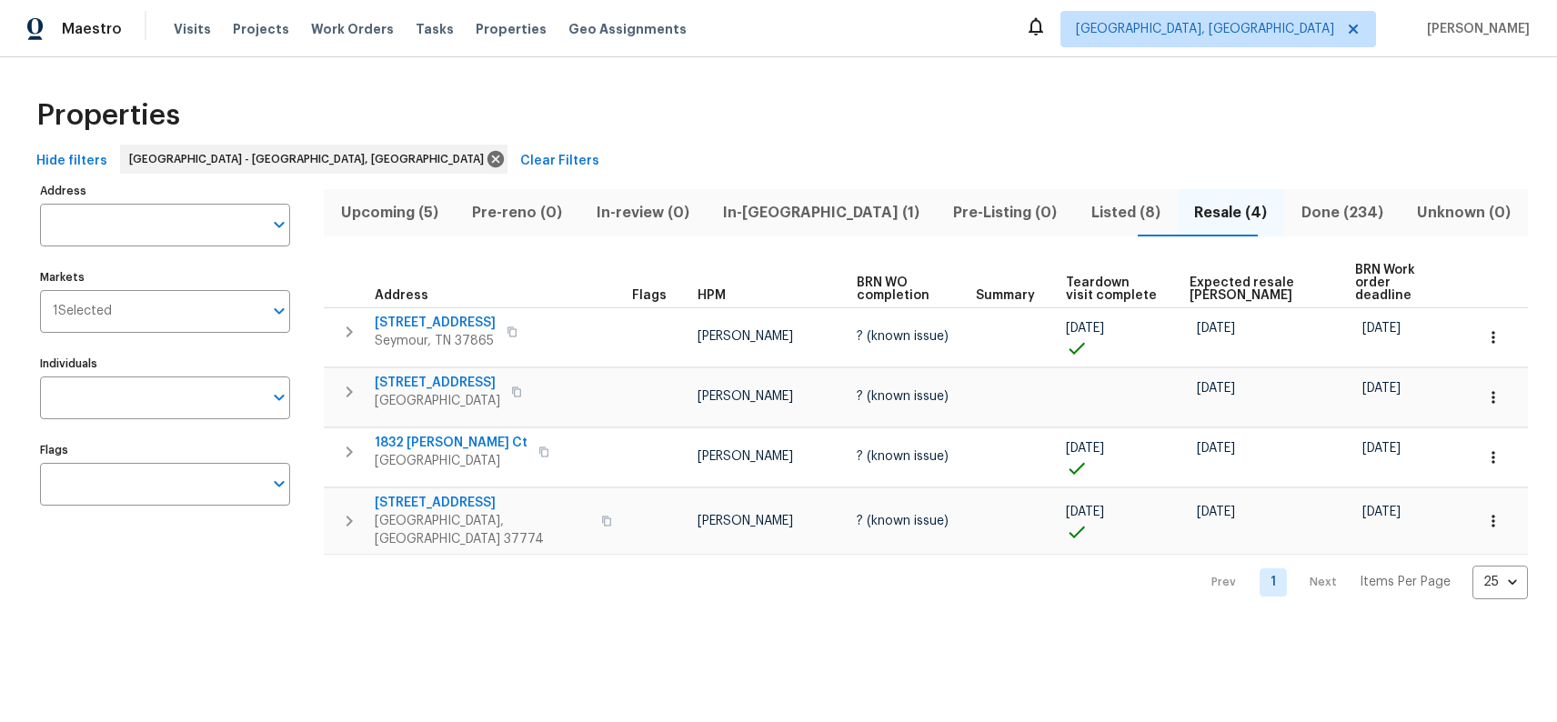 The image size is (1557, 722). I want to click on span: Maestro, so click(92, 29).